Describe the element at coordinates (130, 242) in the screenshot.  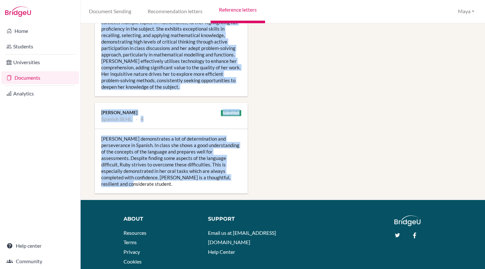
I see `a: Terms` at that location.